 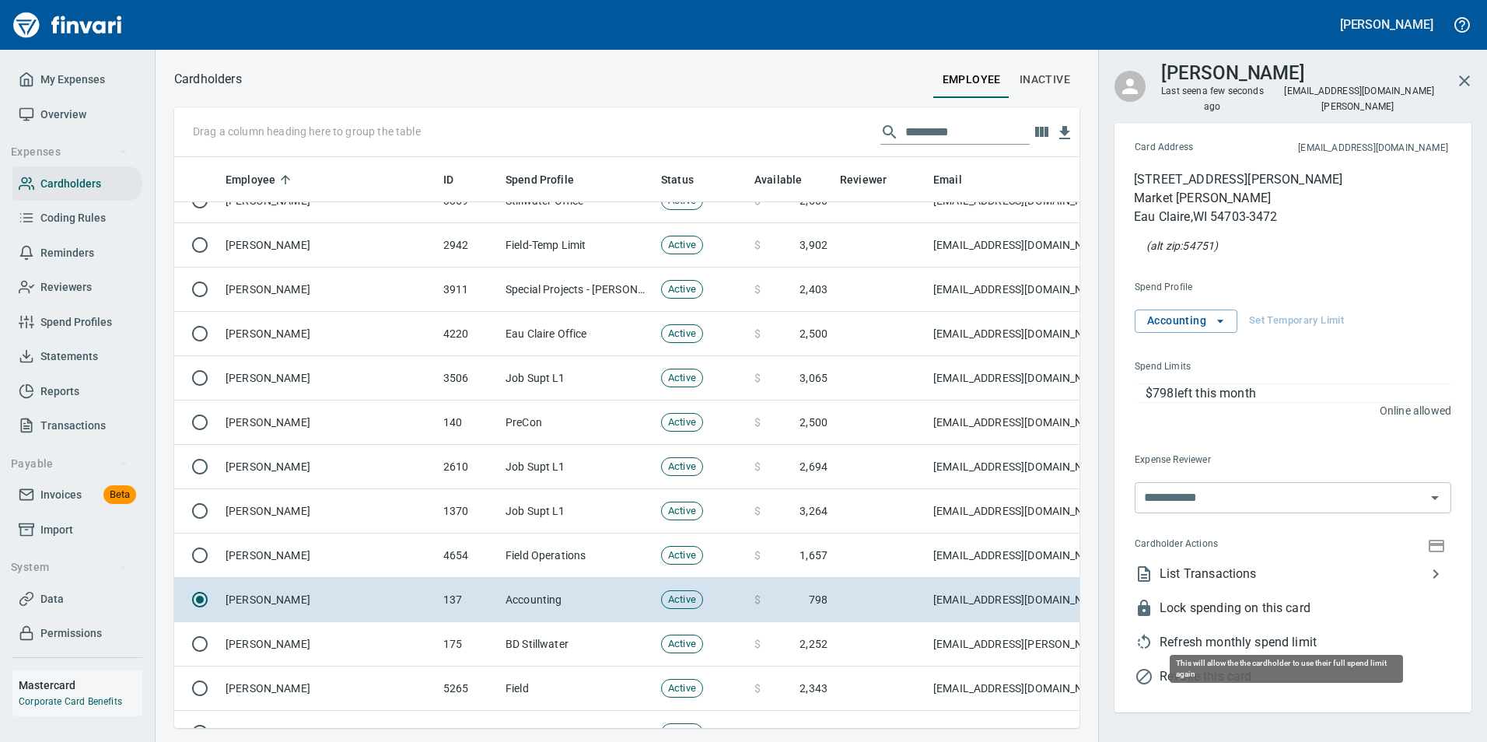 I want to click on span: Set Temporary Limit, so click(x=1297, y=320).